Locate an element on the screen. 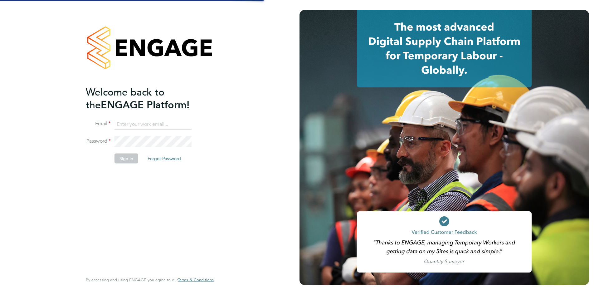  label: Email is located at coordinates (98, 124).